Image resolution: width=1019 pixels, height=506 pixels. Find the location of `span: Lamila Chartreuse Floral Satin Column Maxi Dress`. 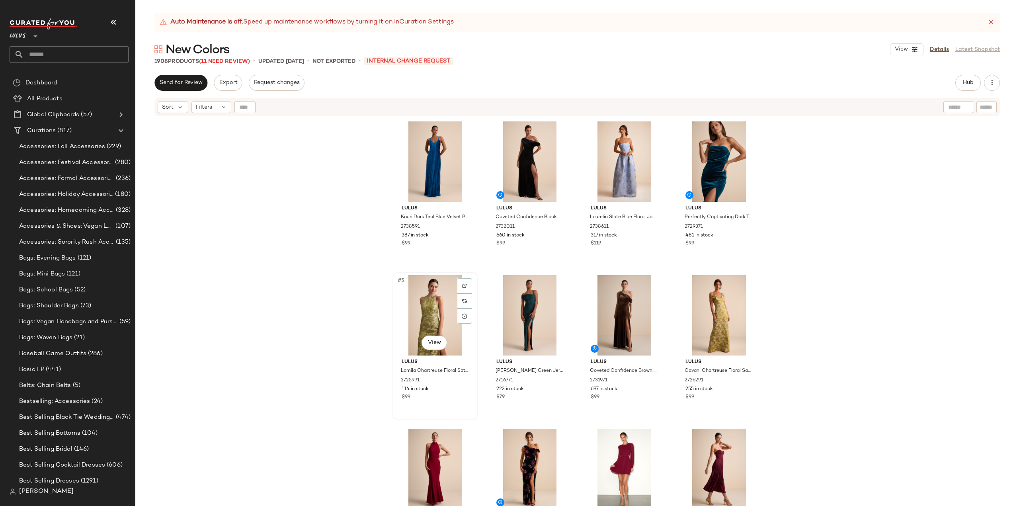

span: Lamila Chartreuse Floral Satin Column Maxi Dress is located at coordinates (434, 371).